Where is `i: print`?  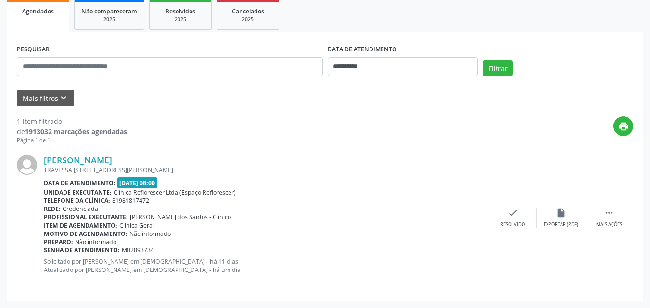 i: print is located at coordinates (623, 126).